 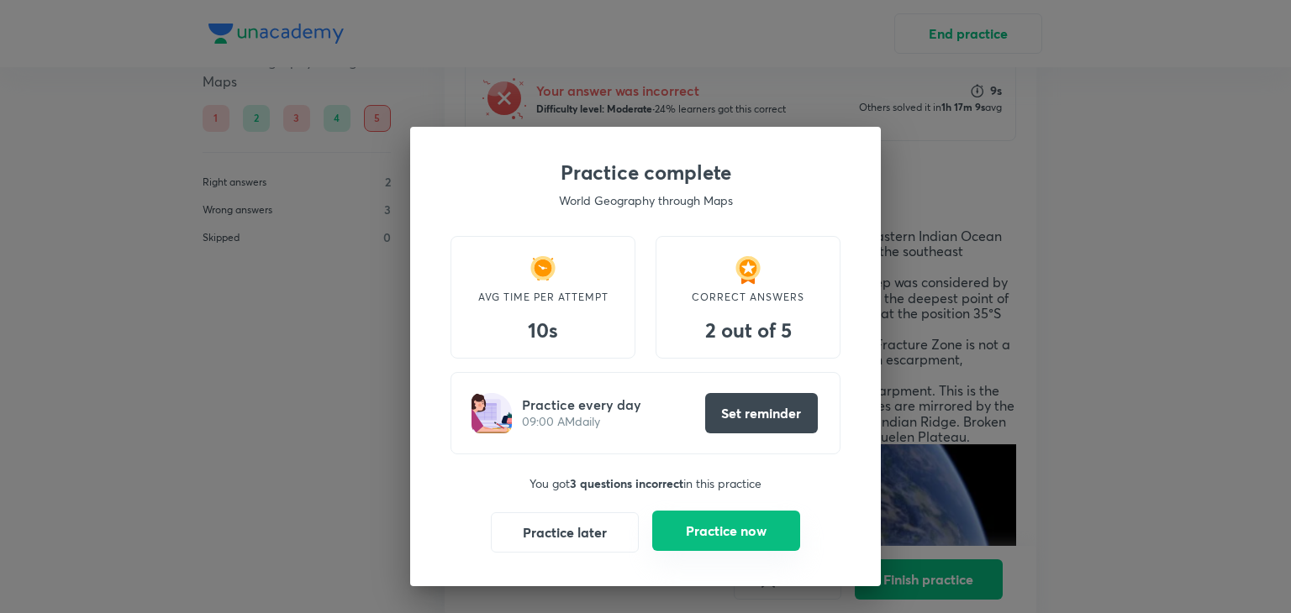 What do you see at coordinates (582, 405) in the screenshot?
I see `h5: Practice every day` at bounding box center [582, 405].